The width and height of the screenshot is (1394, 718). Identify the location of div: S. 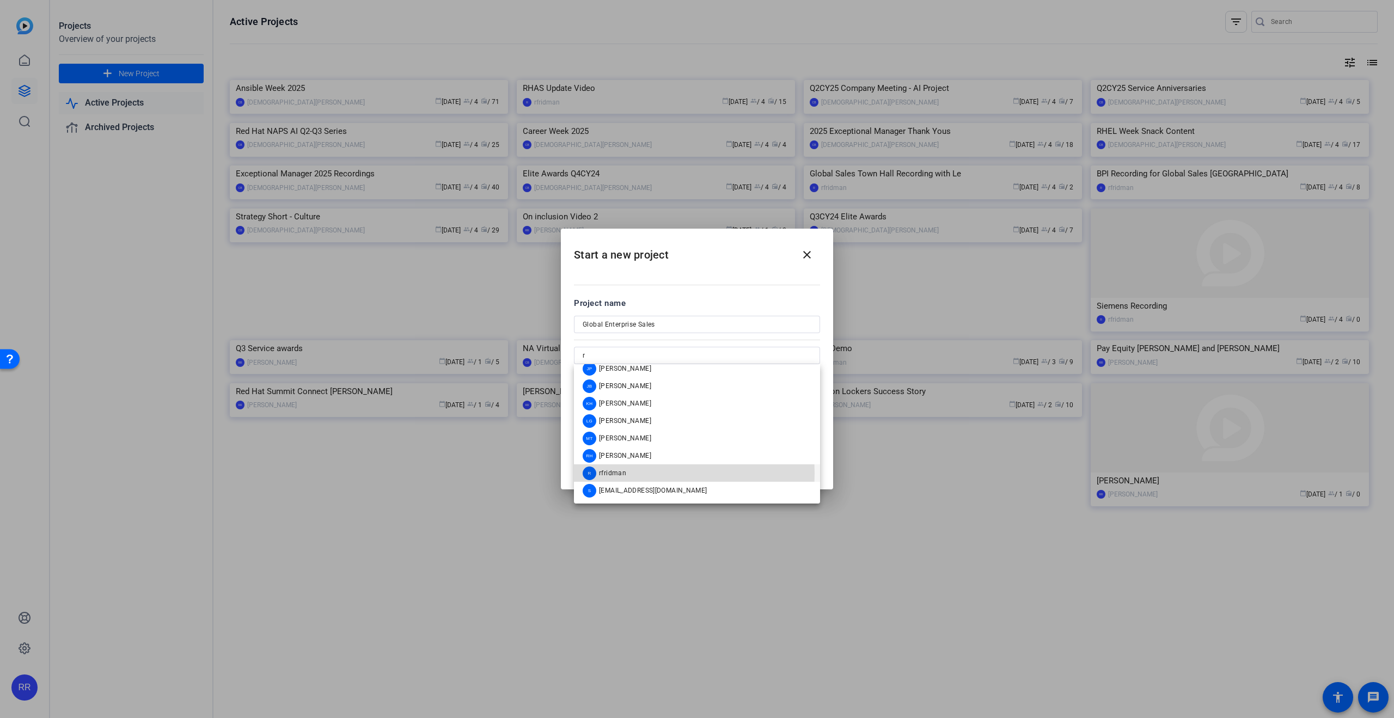
(589, 491).